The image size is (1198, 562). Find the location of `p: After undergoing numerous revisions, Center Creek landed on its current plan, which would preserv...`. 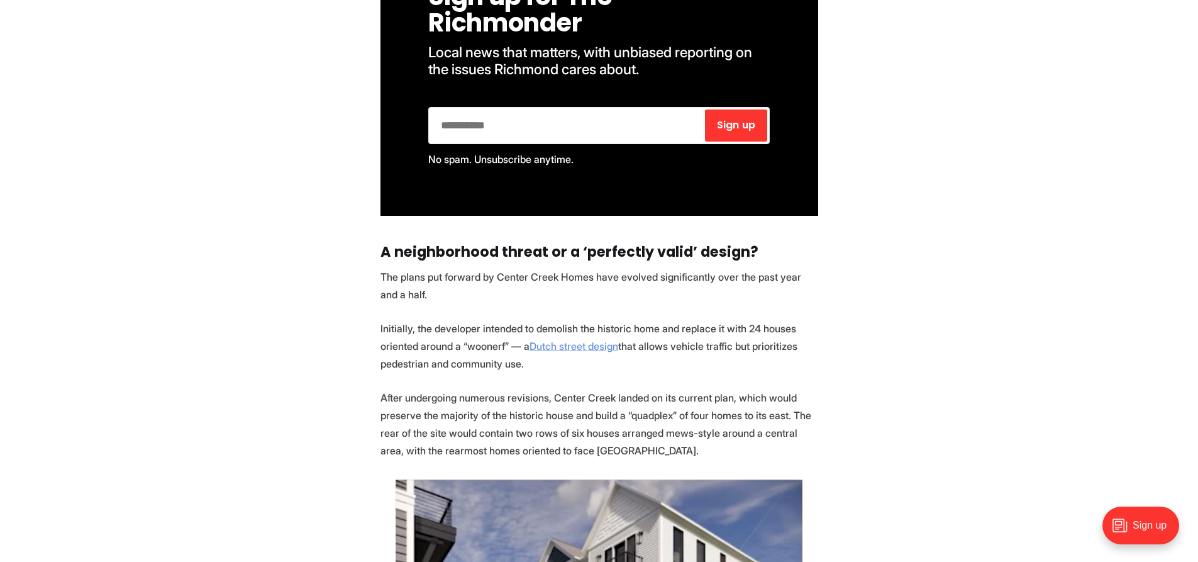

p: After undergoing numerous revisions, Center Creek landed on its current plan, which would preserv... is located at coordinates (599, 424).